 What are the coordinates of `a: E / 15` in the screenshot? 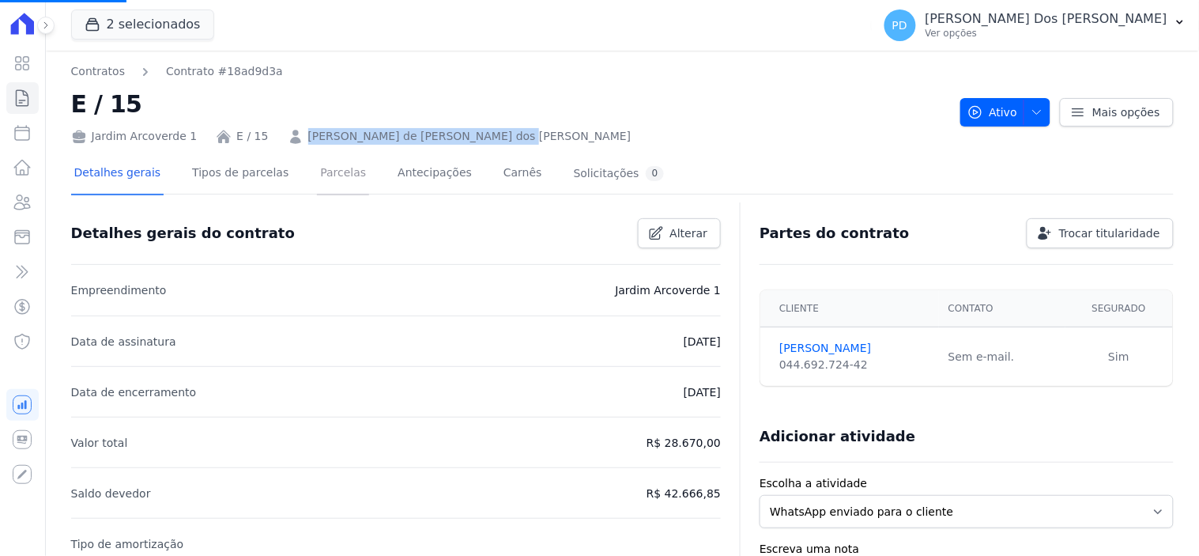 It's located at (252, 136).